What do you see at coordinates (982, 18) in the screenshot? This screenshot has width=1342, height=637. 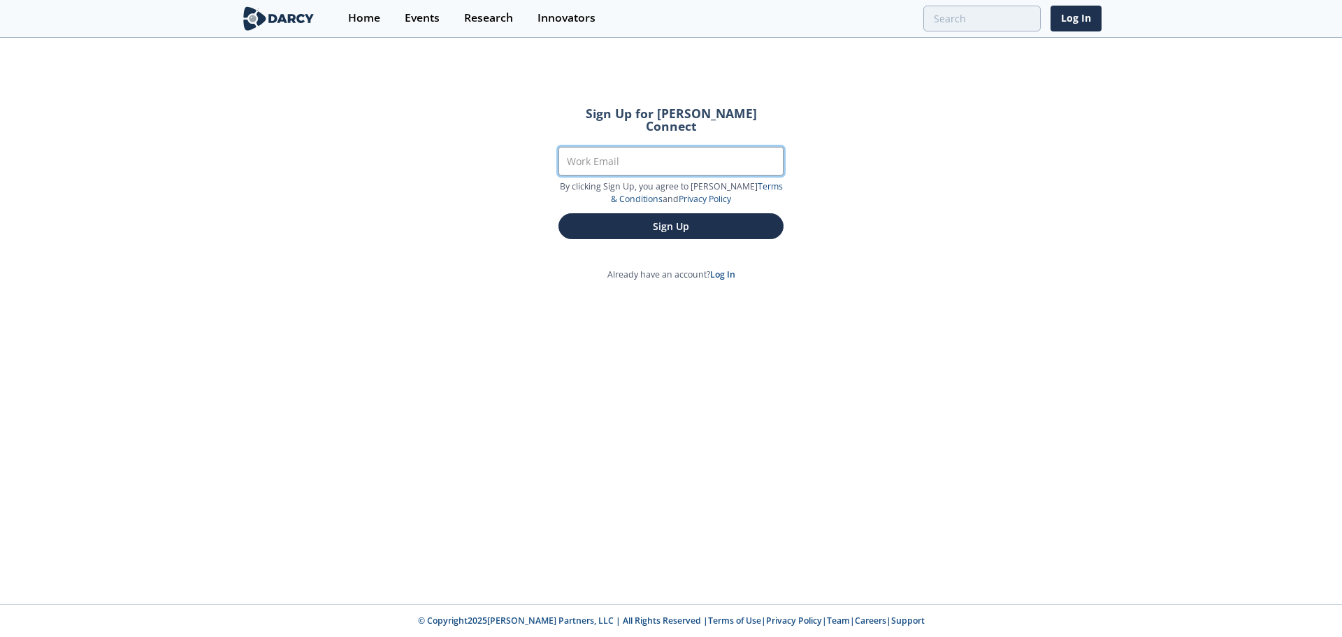 I see `input: Advanced Search` at bounding box center [982, 18].